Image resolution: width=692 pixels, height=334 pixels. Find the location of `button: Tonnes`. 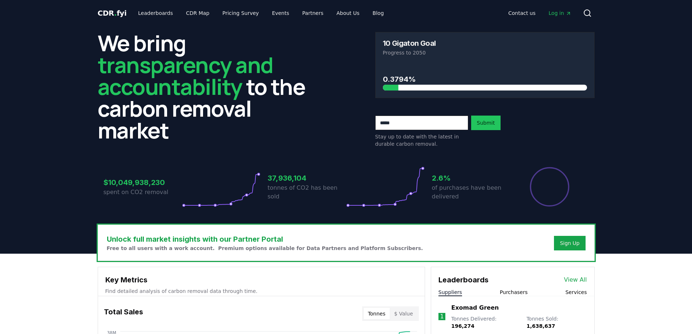

button: Tonnes is located at coordinates (377, 313).